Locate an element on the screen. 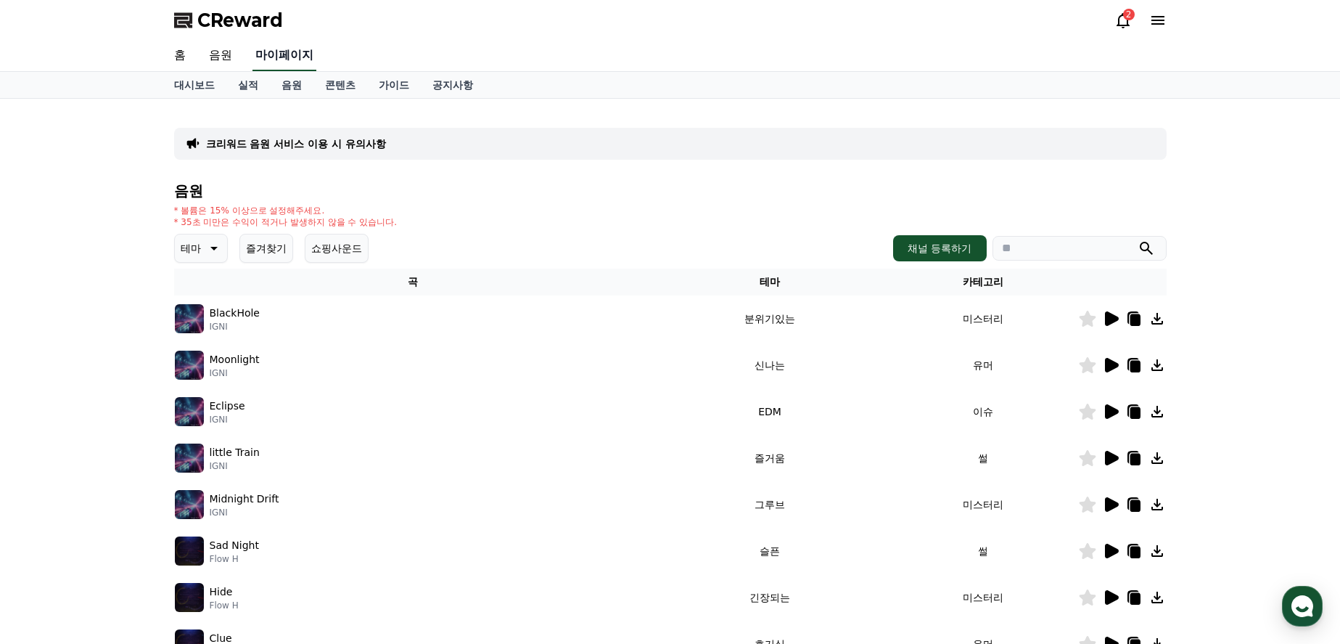  th: 곡 is located at coordinates (413, 282).